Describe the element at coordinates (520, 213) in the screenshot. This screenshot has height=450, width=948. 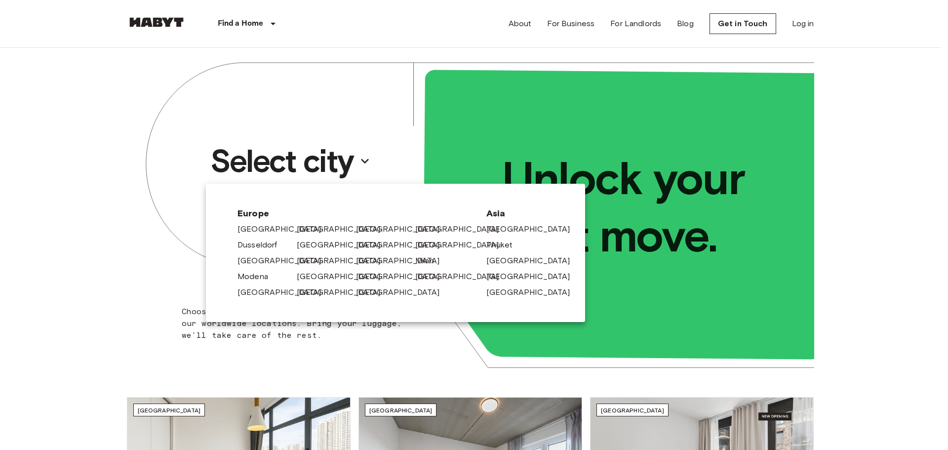
I see `span: Asia` at that location.